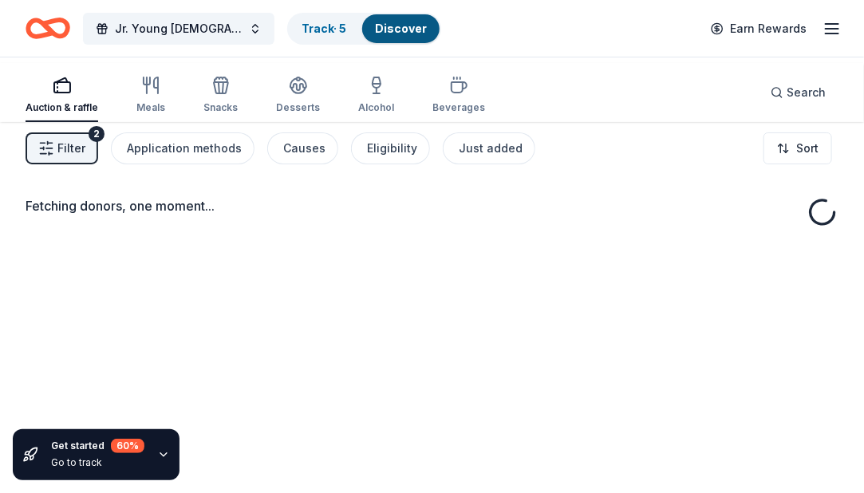 This screenshot has width=864, height=493. Describe the element at coordinates (798, 93) in the screenshot. I see `button: Search` at that location.